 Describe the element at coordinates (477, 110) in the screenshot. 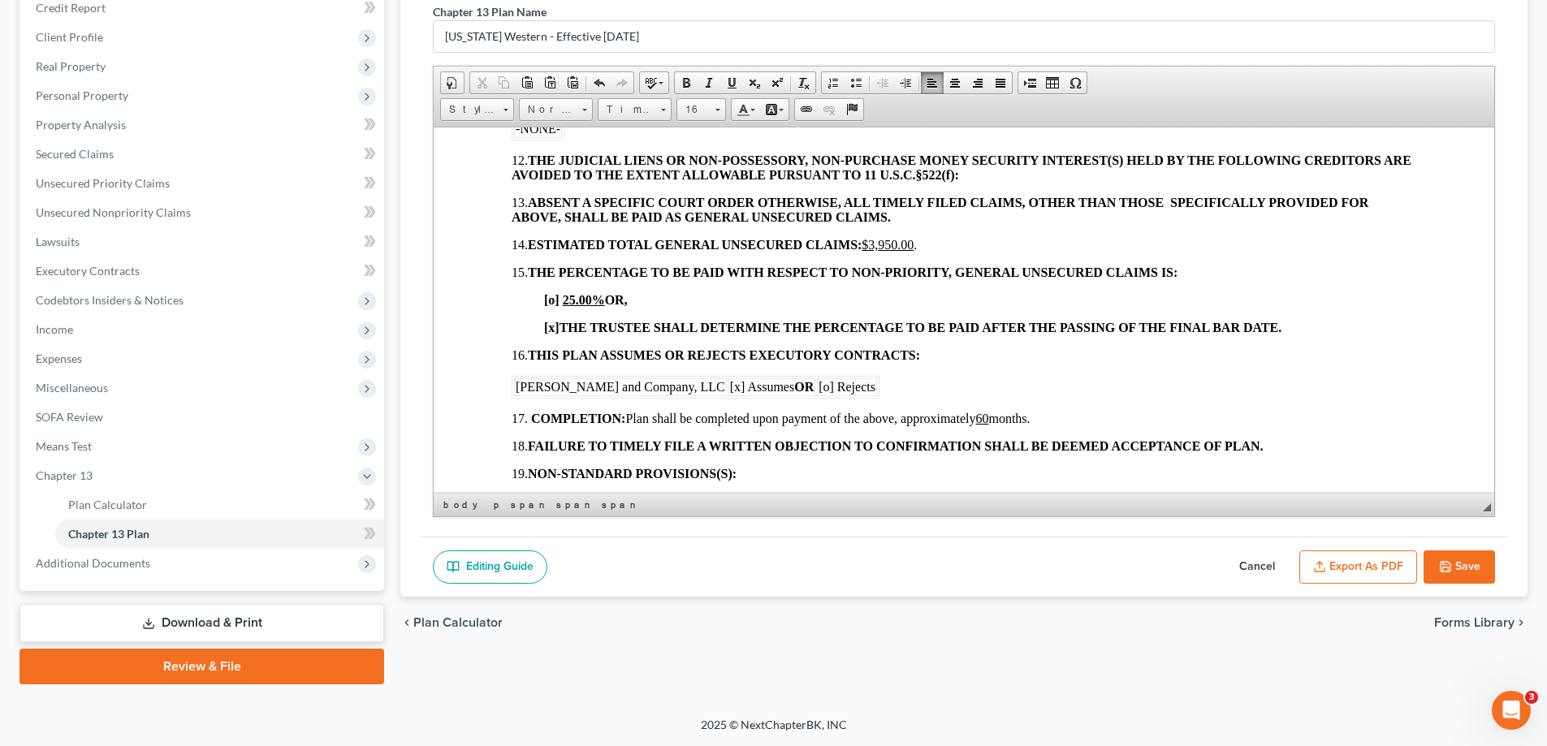

I see `a: Styles` at that location.